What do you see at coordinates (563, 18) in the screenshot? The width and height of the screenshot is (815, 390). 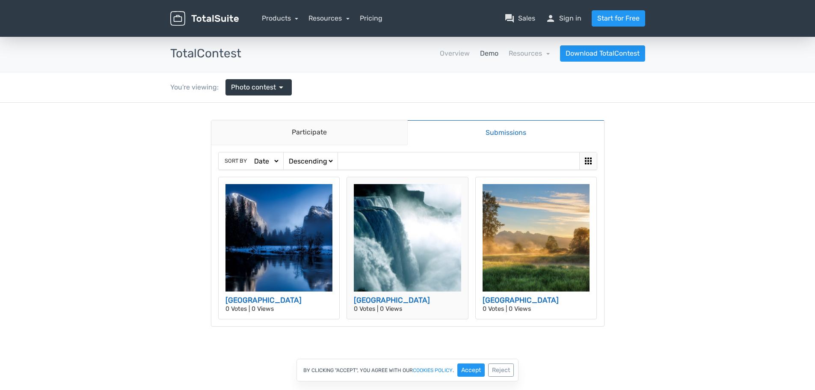 I see `a: personSign in` at bounding box center [563, 18].